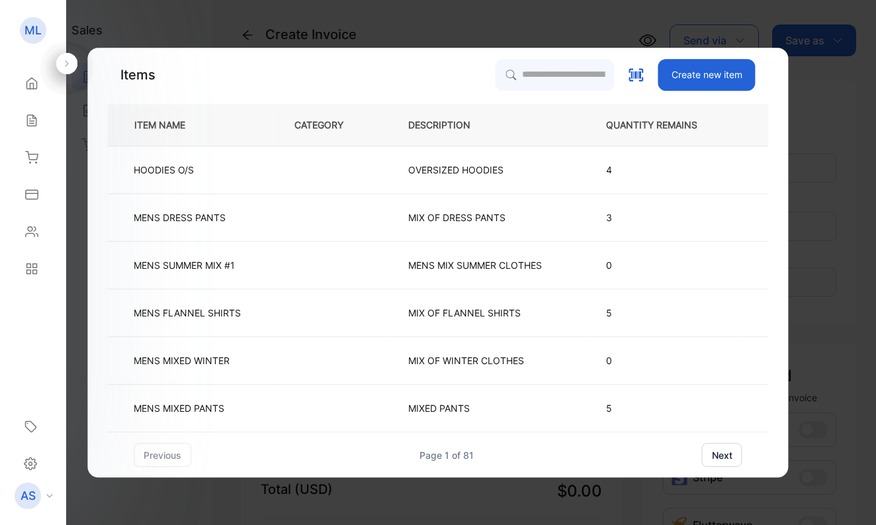 The width and height of the screenshot is (876, 525). I want to click on p: MENS MIXED WINTER, so click(181, 360).